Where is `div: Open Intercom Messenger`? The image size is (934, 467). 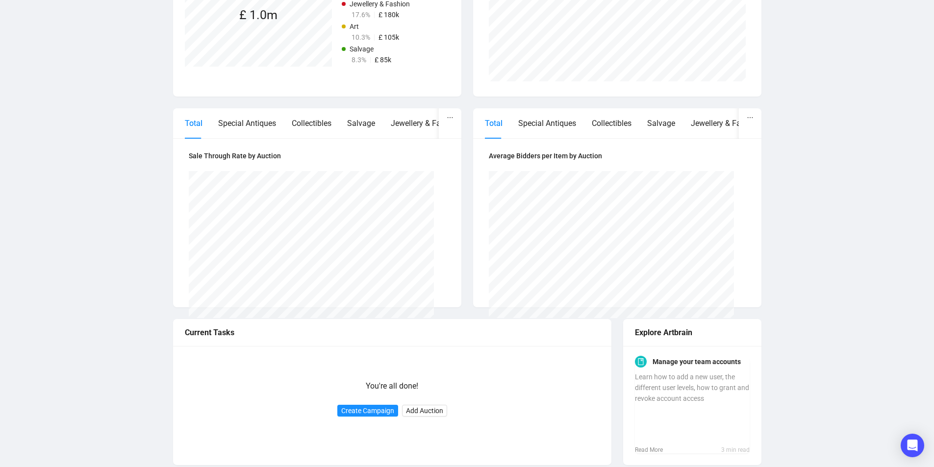
div: Open Intercom Messenger is located at coordinates (912, 445).